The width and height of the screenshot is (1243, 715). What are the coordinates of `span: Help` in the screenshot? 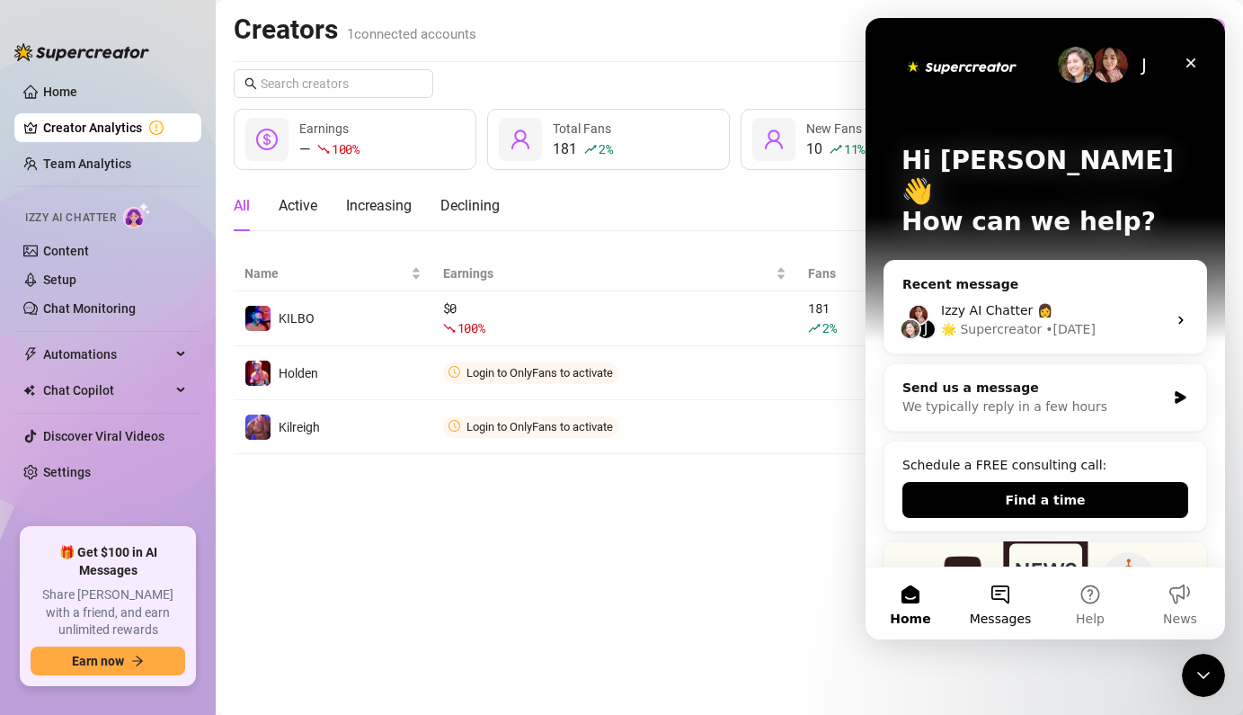 It's located at (225, 600).